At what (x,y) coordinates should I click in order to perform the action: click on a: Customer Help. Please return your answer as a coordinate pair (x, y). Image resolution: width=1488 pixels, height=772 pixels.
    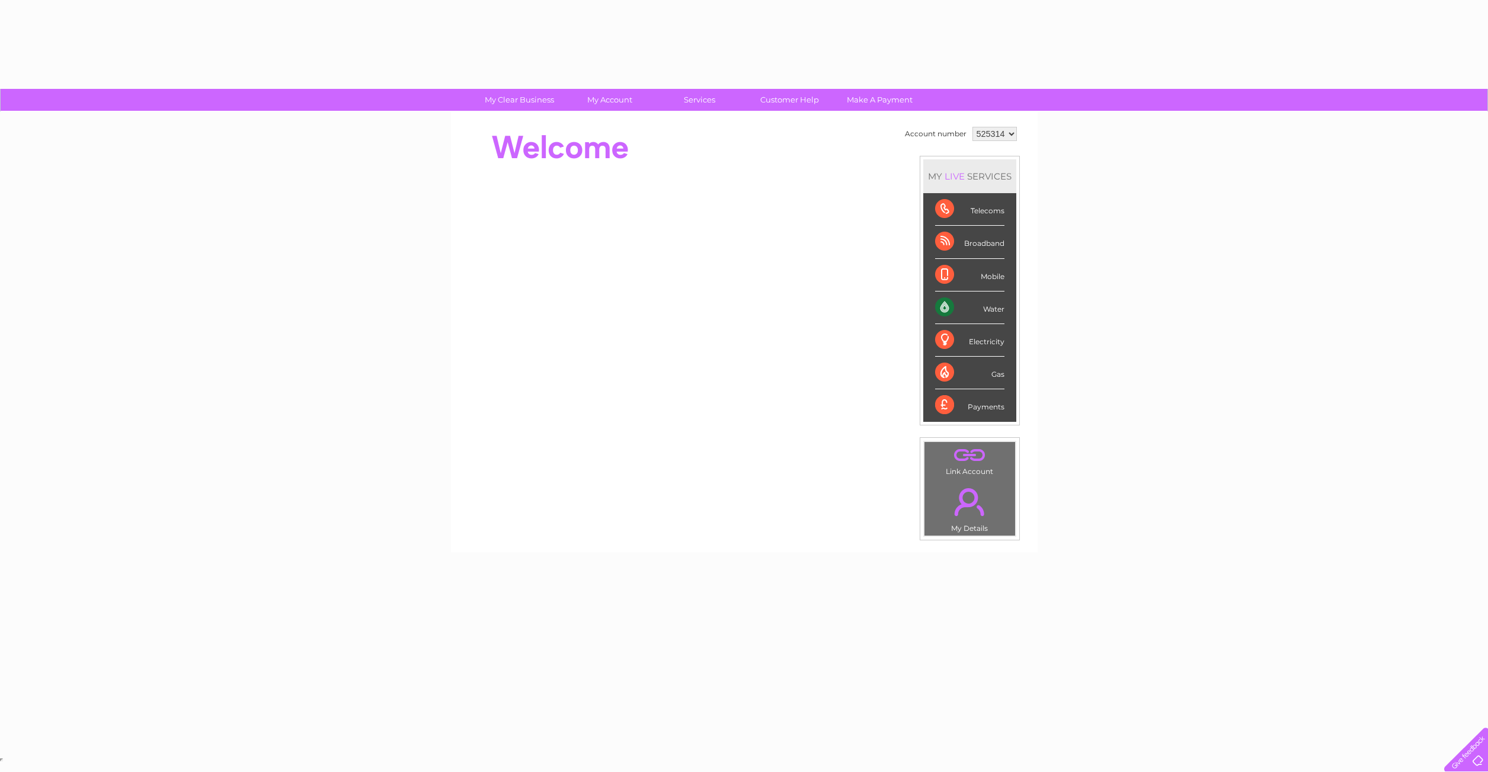
    Looking at the image, I should click on (790, 100).